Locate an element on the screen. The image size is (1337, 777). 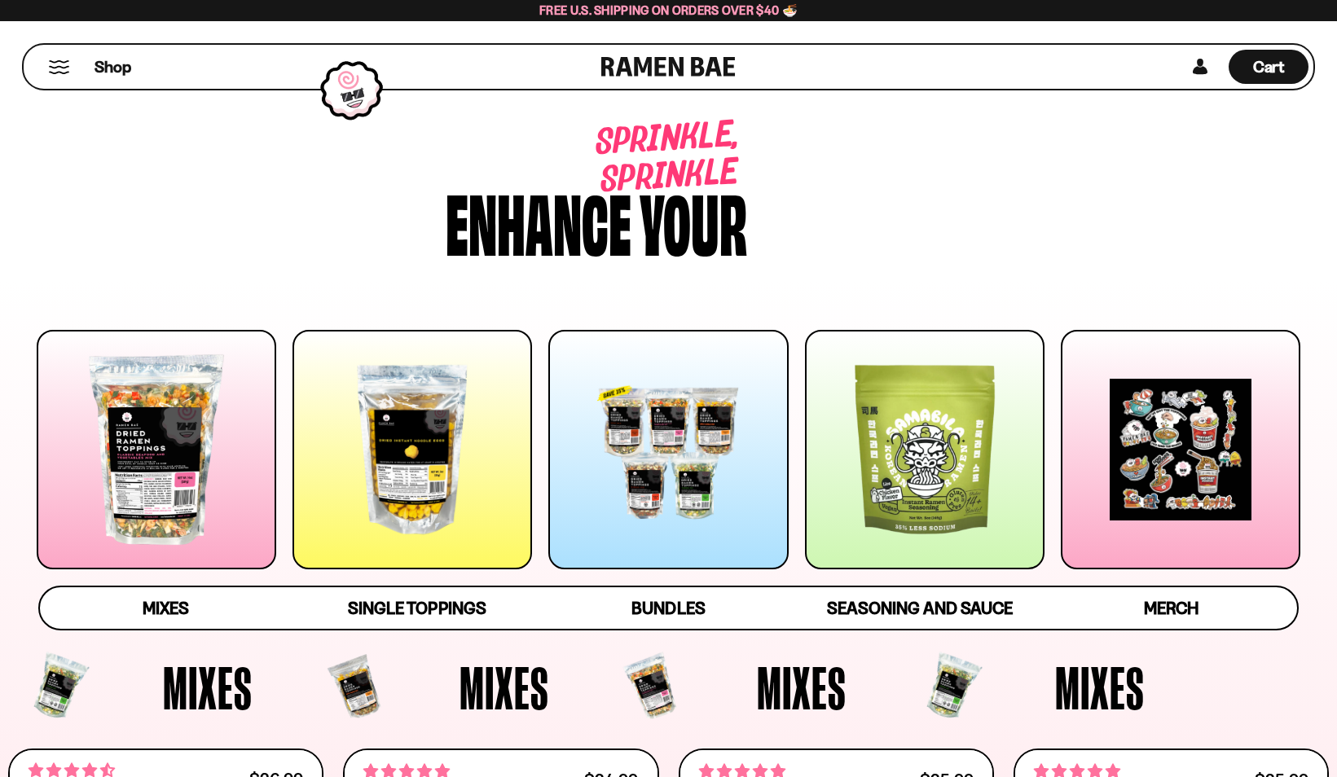
a: Seasoning and Sauce is located at coordinates (920, 608).